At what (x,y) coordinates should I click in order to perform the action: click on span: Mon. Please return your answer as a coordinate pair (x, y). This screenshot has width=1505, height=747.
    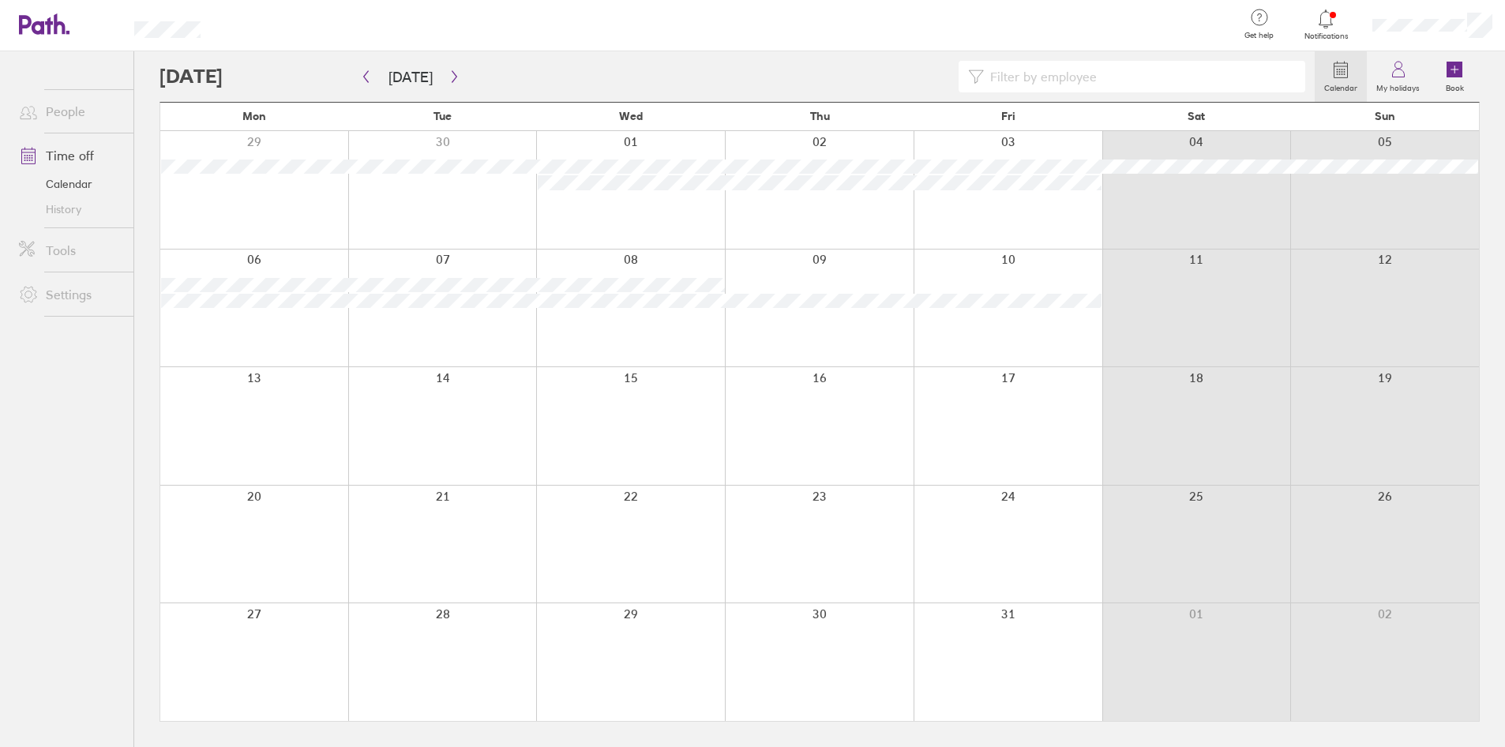
    Looking at the image, I should click on (254, 116).